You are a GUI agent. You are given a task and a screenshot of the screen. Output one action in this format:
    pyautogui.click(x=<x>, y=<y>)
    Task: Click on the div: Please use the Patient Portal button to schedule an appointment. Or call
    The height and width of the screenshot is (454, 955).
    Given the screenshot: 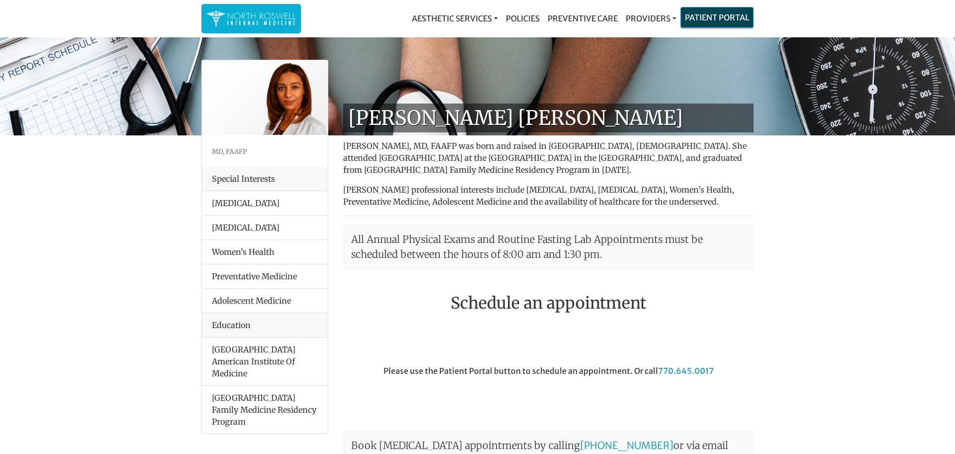 What is the action you would take?
    pyautogui.click(x=548, y=393)
    